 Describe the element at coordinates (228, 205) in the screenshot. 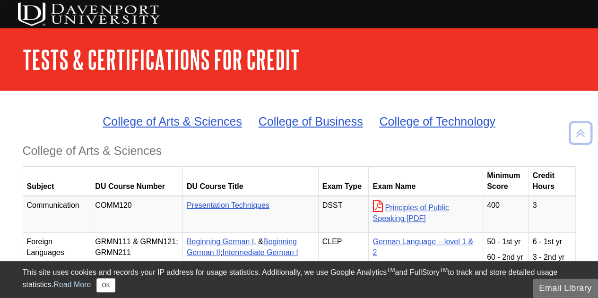

I see `a: Presentation Techniques` at that location.